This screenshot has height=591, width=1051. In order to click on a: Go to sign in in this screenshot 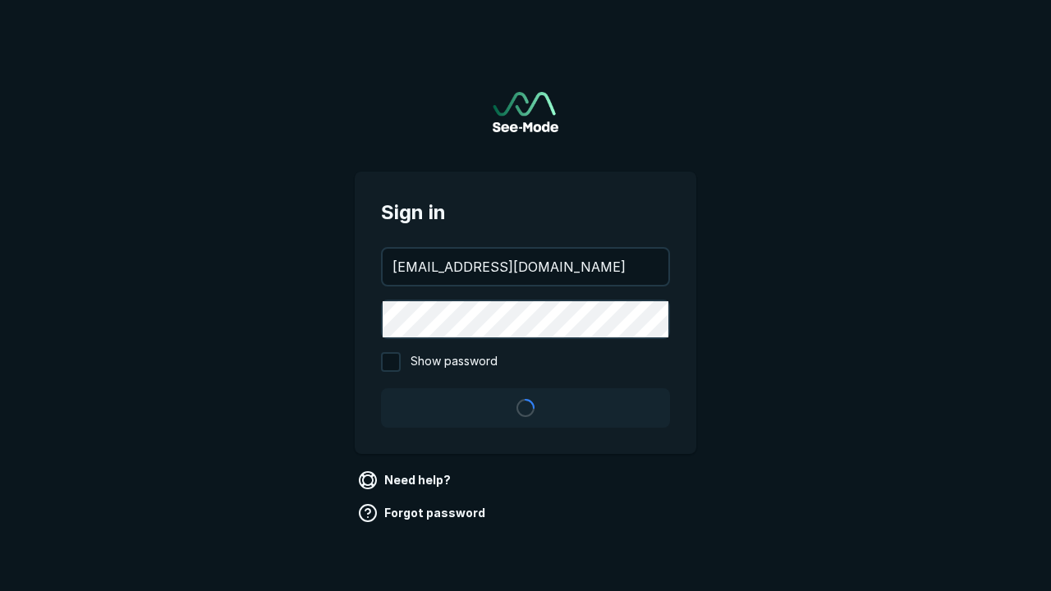, I will do `click(526, 112)`.